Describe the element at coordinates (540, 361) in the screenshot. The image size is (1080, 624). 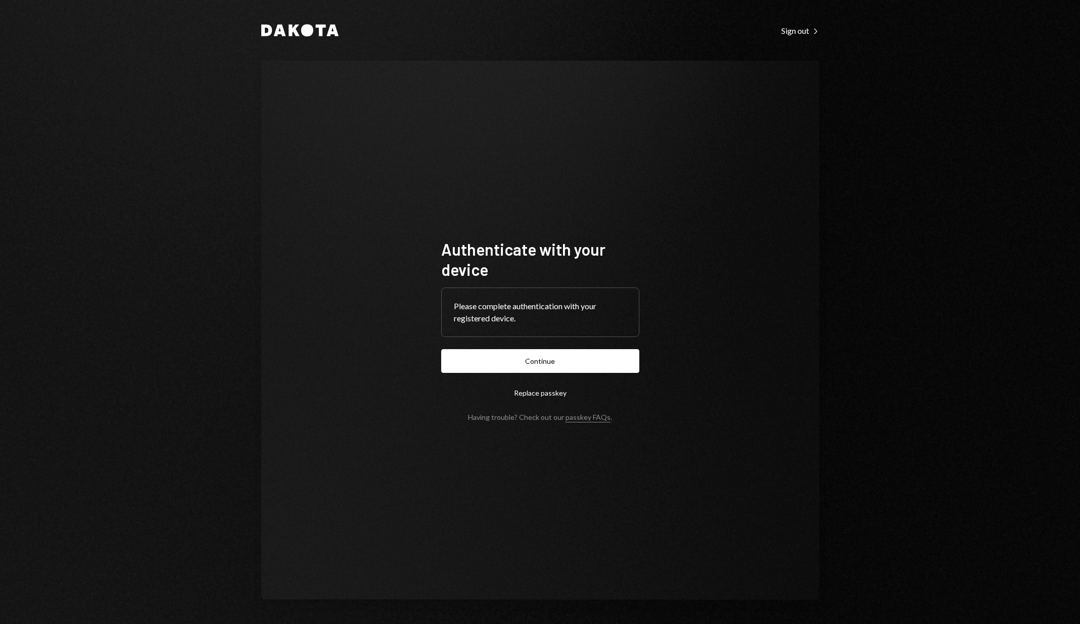
I see `button: Continue` at that location.